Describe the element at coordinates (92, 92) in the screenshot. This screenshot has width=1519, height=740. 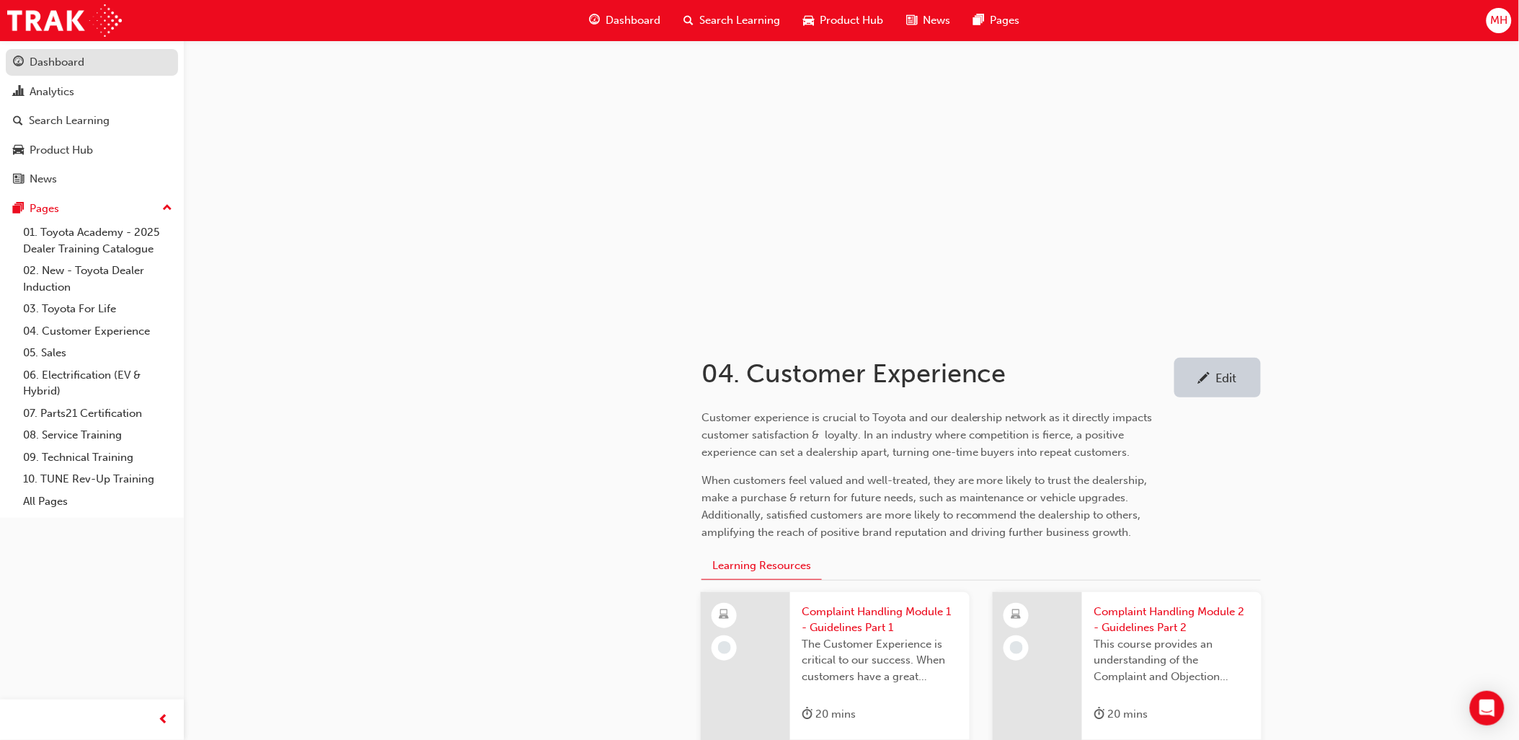
I see `a: Analytics` at that location.